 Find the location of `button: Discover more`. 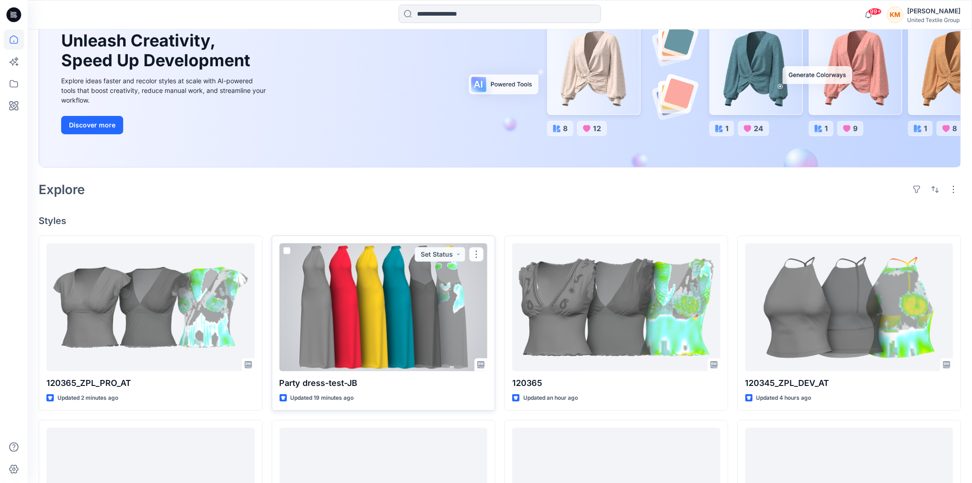

button: Discover more is located at coordinates (92, 125).